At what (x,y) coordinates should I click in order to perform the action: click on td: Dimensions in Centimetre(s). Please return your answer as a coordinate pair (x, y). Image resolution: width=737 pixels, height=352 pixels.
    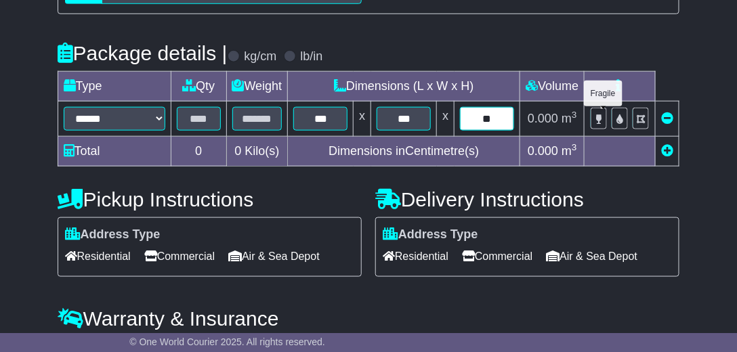
    Looking at the image, I should click on (404, 152).